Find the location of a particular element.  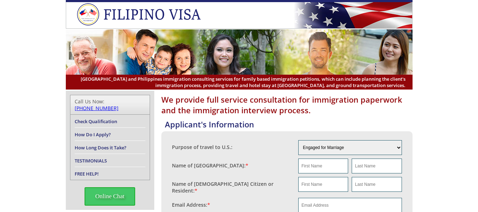

h4: Applicant's Information is located at coordinates (289, 124).